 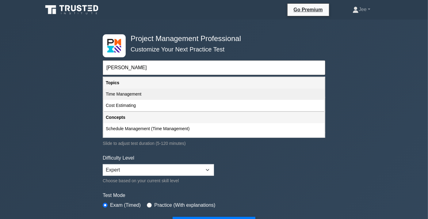 I want to click on label: Test Mode, so click(x=214, y=196).